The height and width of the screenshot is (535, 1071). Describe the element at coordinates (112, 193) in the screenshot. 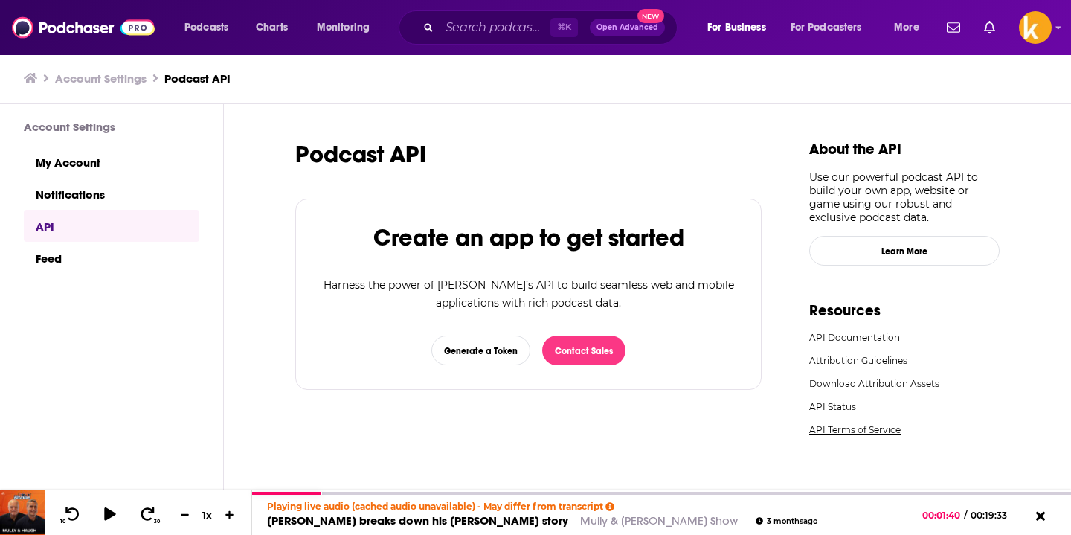

I see `a: Notifications` at that location.